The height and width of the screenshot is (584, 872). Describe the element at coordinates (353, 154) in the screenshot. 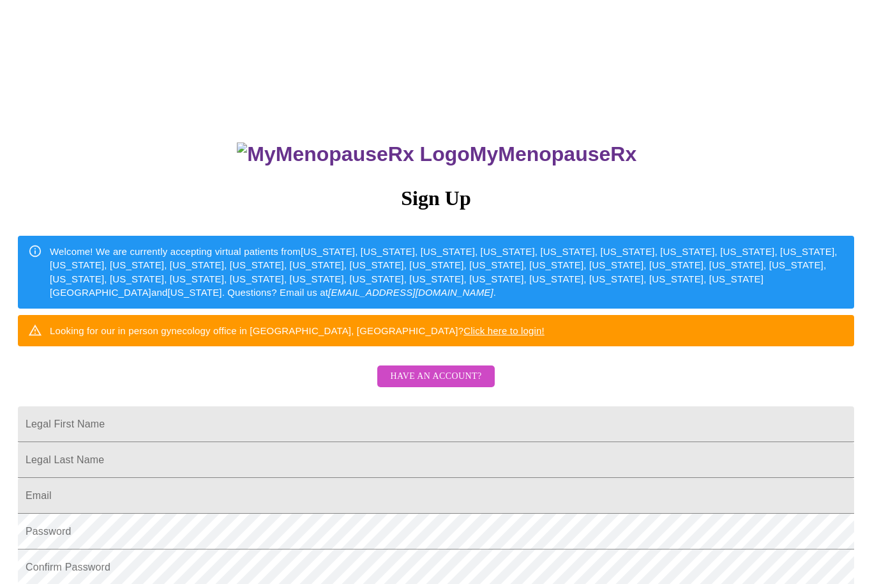

I see `img: MyMenopauseRx Logo` at that location.